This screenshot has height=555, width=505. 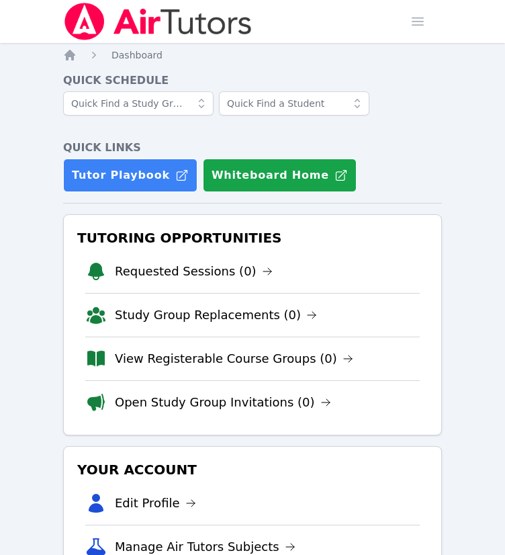 What do you see at coordinates (234, 359) in the screenshot?
I see `a: View Registerable Course Groups (0)` at bounding box center [234, 359].